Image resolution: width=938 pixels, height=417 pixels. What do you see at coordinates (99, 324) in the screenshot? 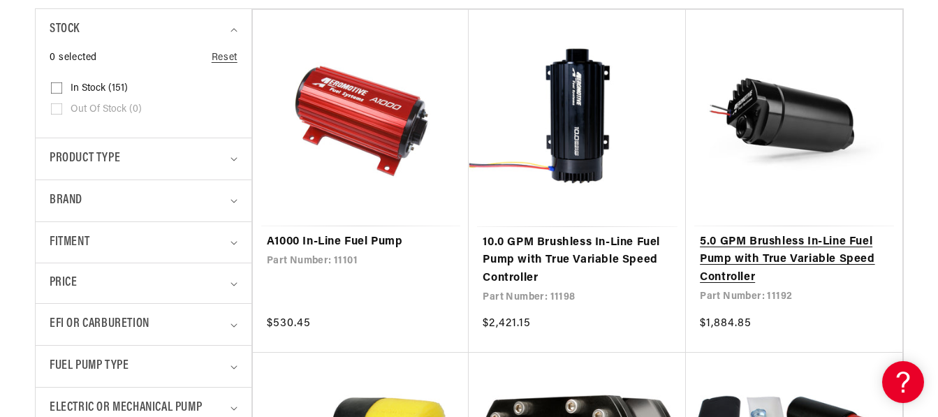
I see `span: EFI or Carburetion` at bounding box center [99, 324].